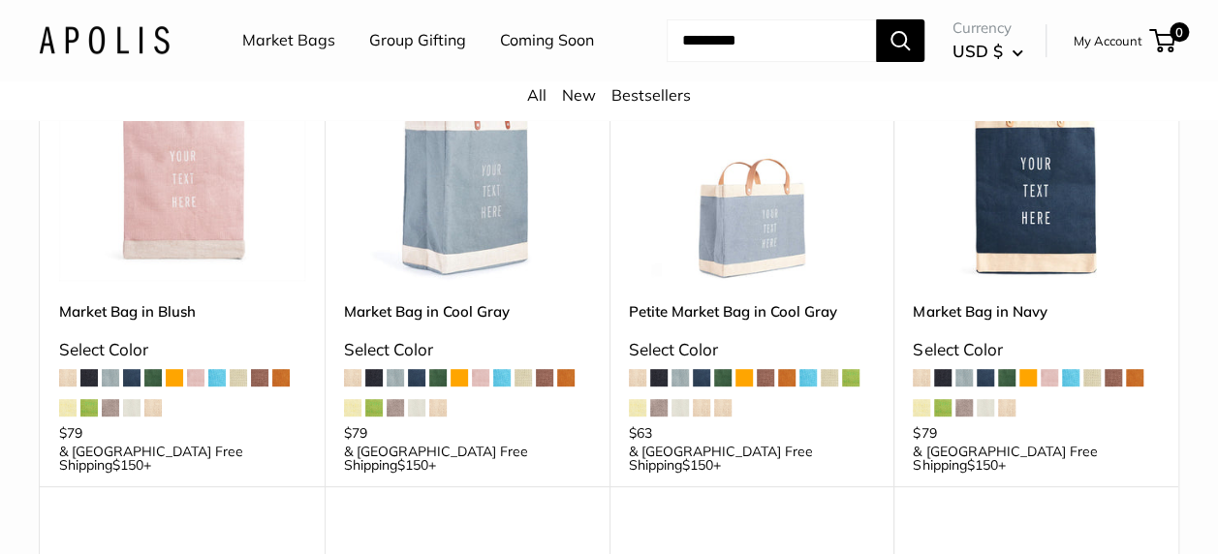 This screenshot has height=554, width=1218. What do you see at coordinates (1107, 41) in the screenshot?
I see `a: My Account` at bounding box center [1107, 41].